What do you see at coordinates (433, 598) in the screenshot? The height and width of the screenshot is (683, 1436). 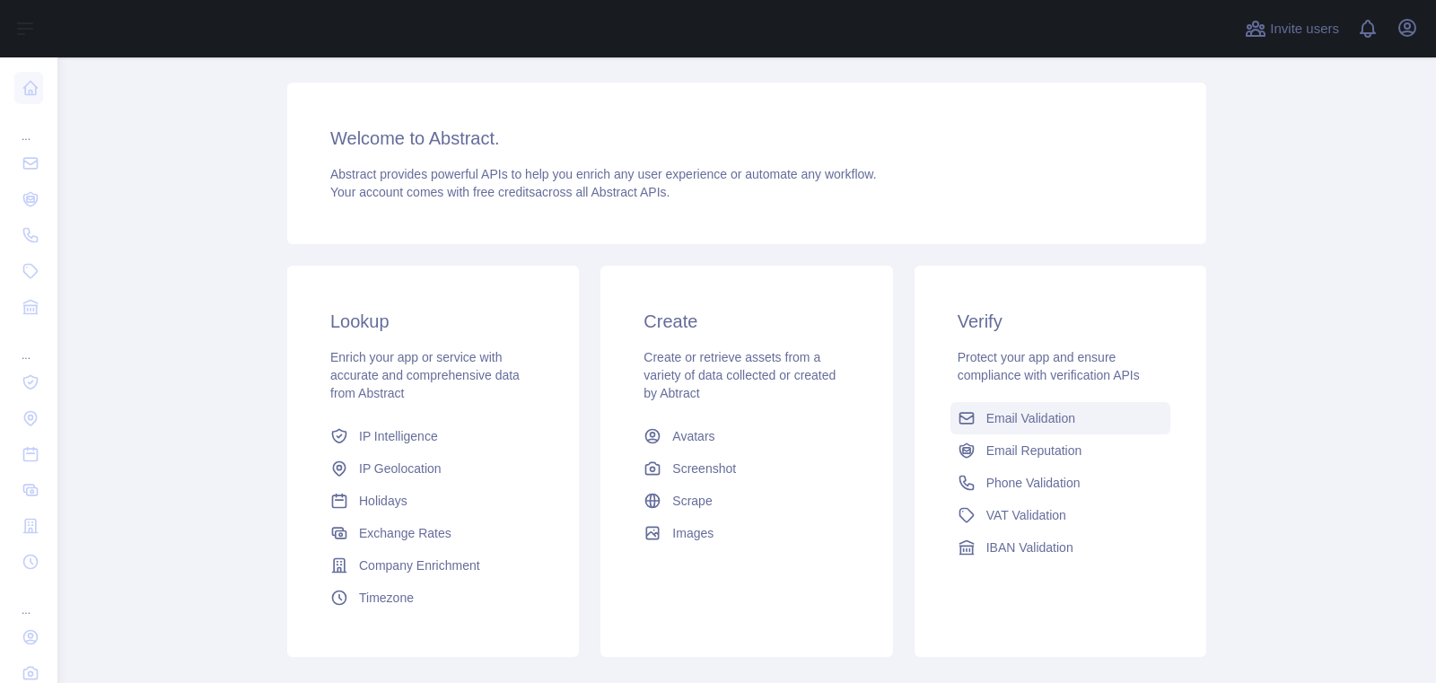 I see `a: Timezone` at bounding box center [433, 598].